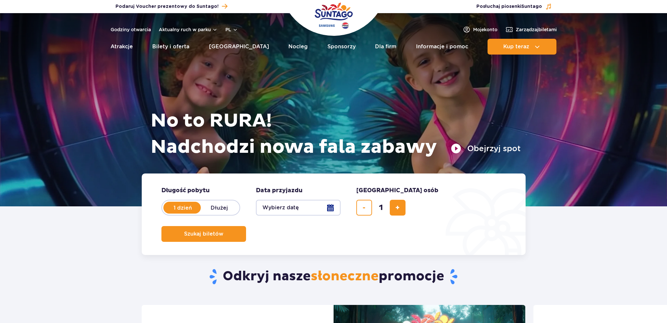  What do you see at coordinates (122, 47) in the screenshot?
I see `a: Atrakcje` at bounding box center [122, 47].